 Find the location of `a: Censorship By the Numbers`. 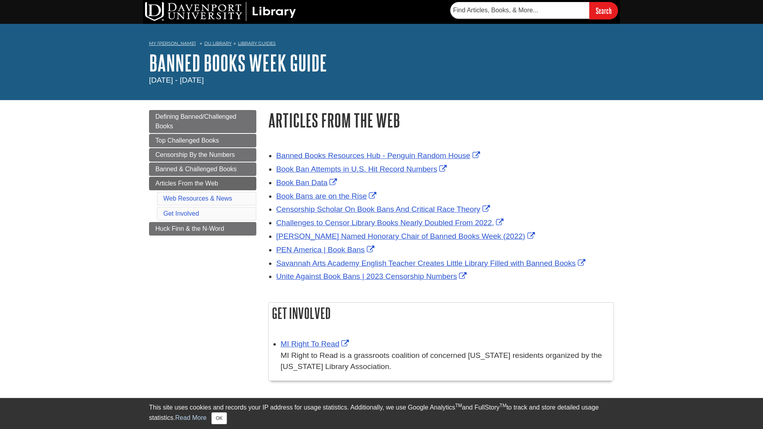

a: Censorship By the Numbers is located at coordinates (203, 155).